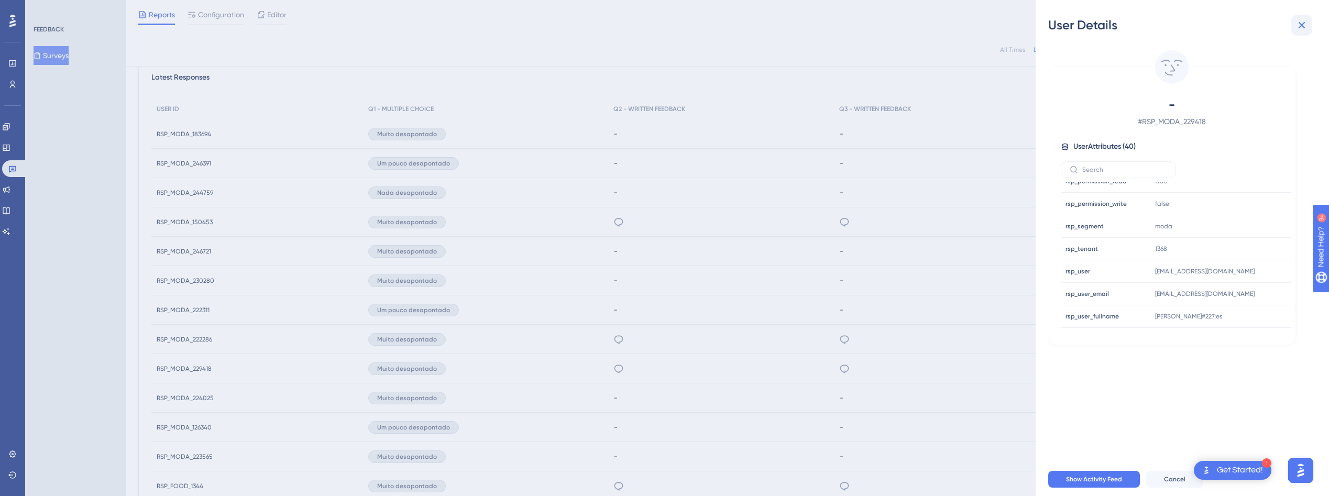 The height and width of the screenshot is (496, 1329). What do you see at coordinates (1088, 339) in the screenshot?
I see `span: rsp_user_photo` at bounding box center [1088, 339].